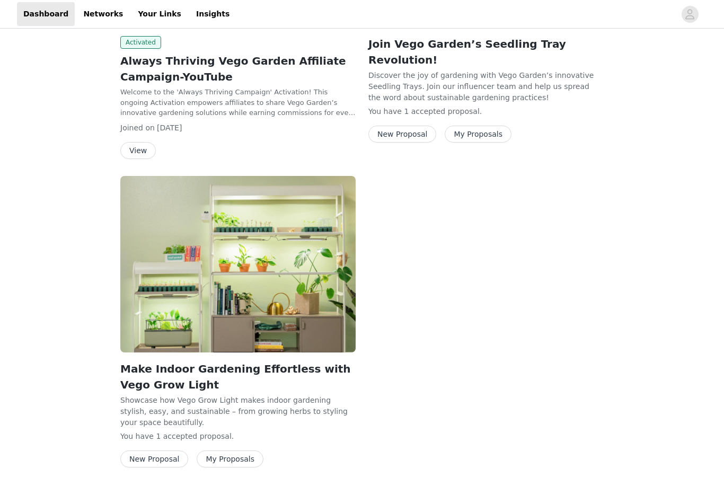 This screenshot has height=486, width=724. Describe the element at coordinates (690, 14) in the screenshot. I see `div: avatar` at that location.